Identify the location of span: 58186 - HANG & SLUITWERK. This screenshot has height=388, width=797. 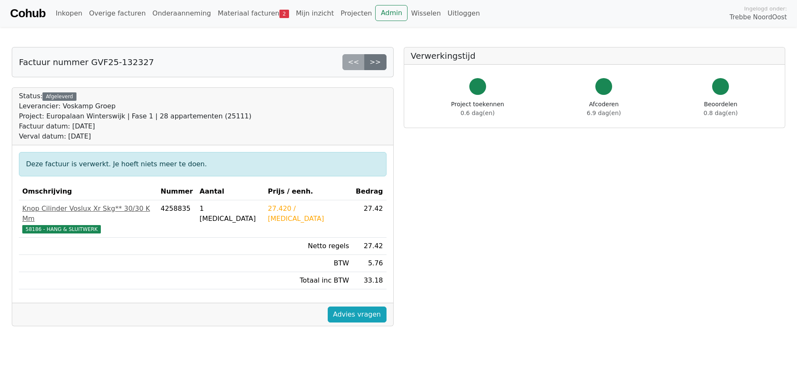
(61, 229).